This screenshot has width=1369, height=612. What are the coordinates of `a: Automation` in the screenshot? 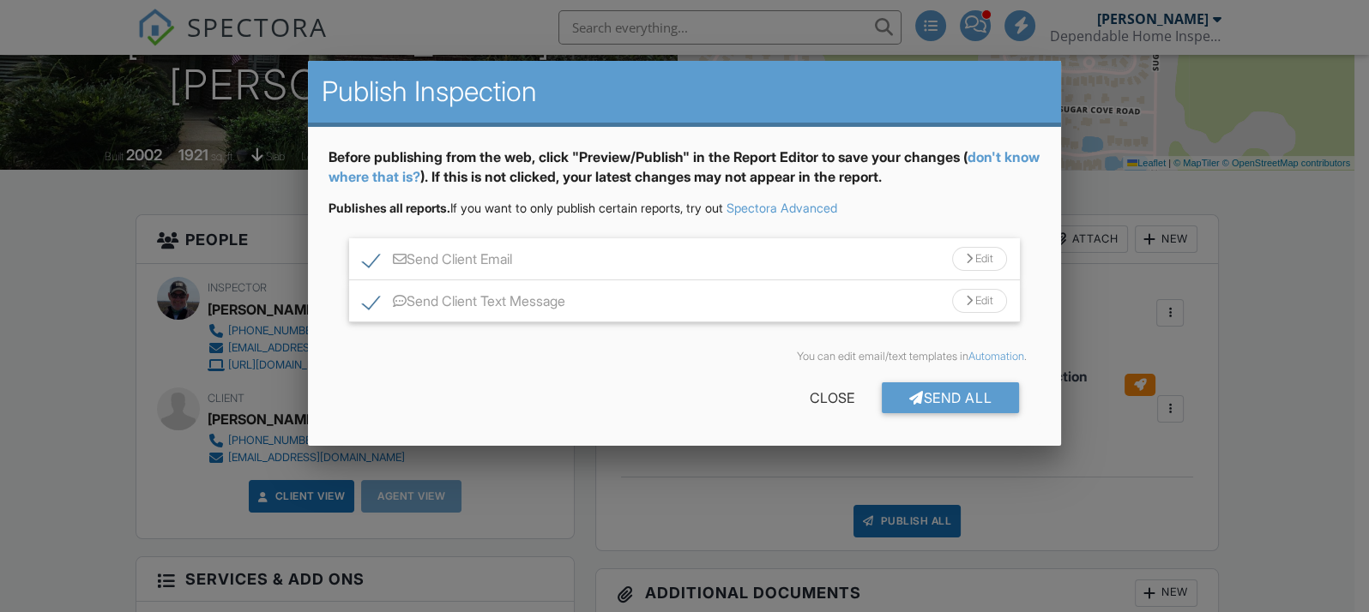 It's located at (996, 356).